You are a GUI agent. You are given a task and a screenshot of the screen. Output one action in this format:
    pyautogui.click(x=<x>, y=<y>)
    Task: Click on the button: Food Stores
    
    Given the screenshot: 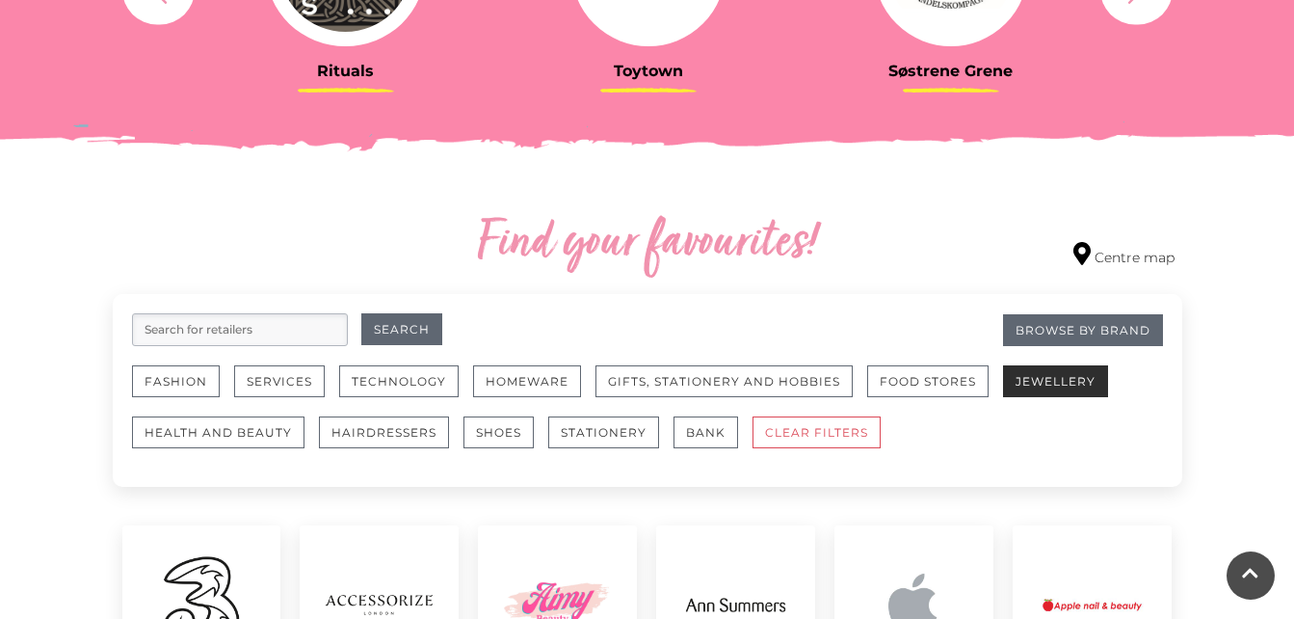 What is the action you would take?
    pyautogui.click(x=928, y=381)
    